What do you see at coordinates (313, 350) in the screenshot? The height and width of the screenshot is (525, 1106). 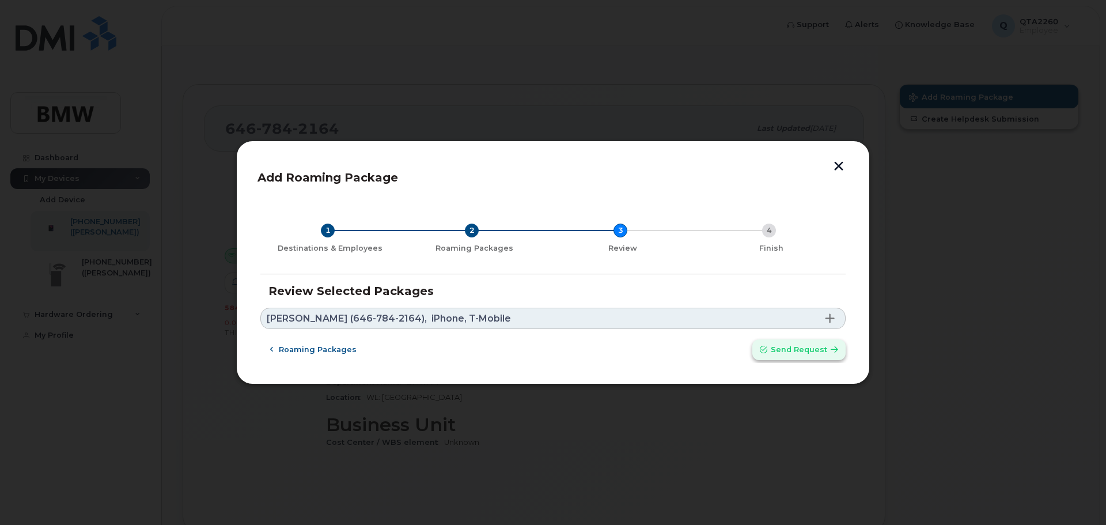 I see `button: Roaming packages` at bounding box center [313, 350].